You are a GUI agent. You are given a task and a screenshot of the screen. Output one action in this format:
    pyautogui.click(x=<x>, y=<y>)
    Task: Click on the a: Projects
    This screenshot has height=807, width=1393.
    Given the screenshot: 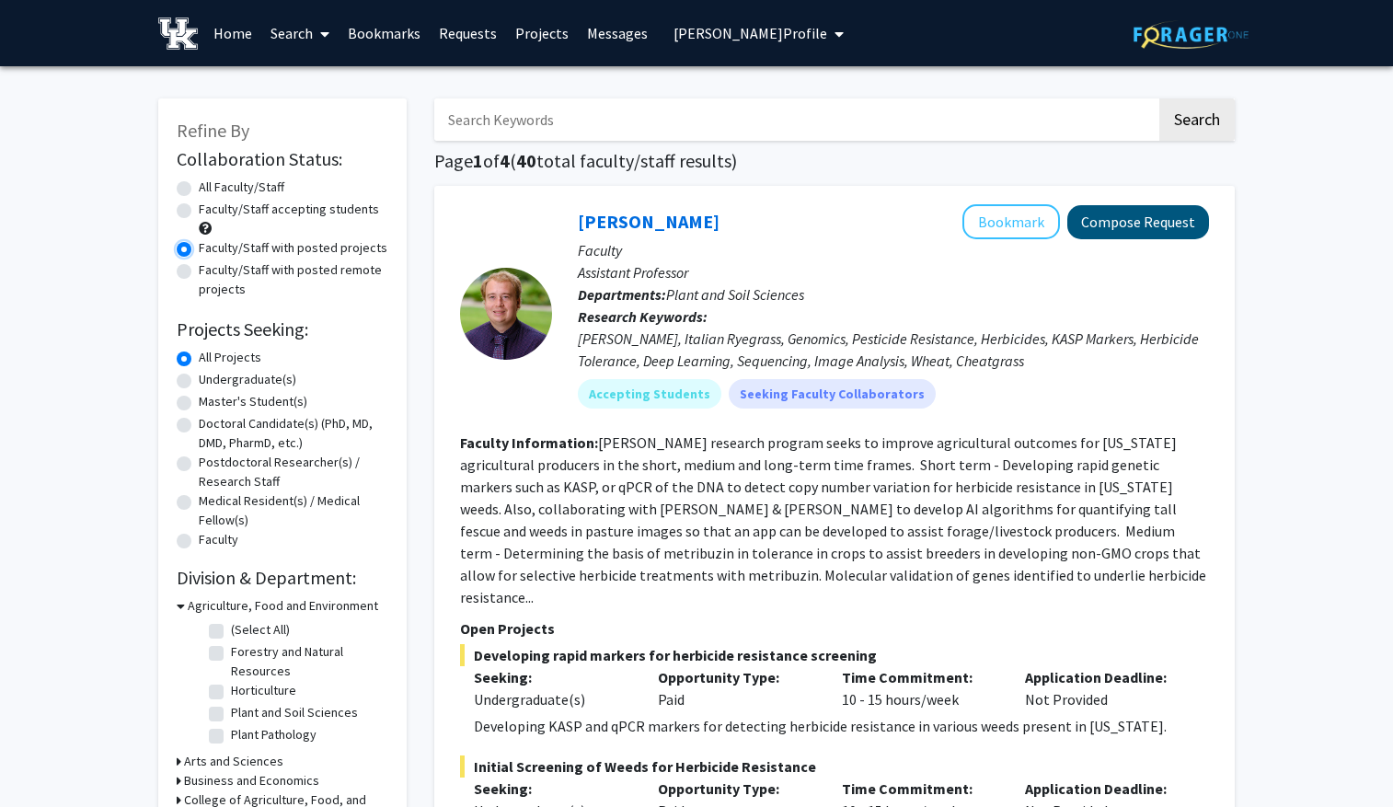 What is the action you would take?
    pyautogui.click(x=542, y=33)
    